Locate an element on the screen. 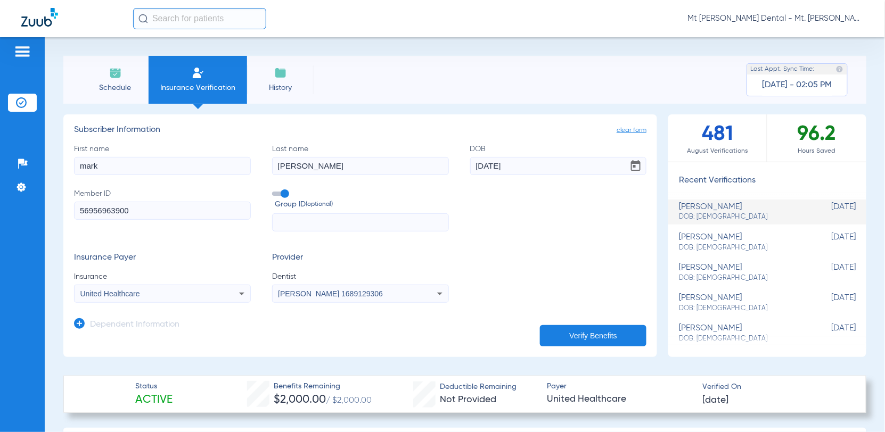  span: $2,000.00 is located at coordinates (300, 400).